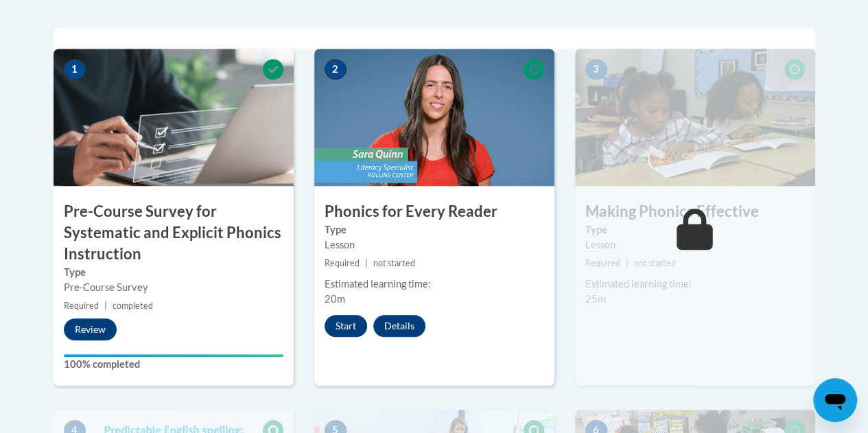 This screenshot has height=433, width=868. Describe the element at coordinates (174, 288) in the screenshot. I see `div: Pre-Course Survey` at that location.